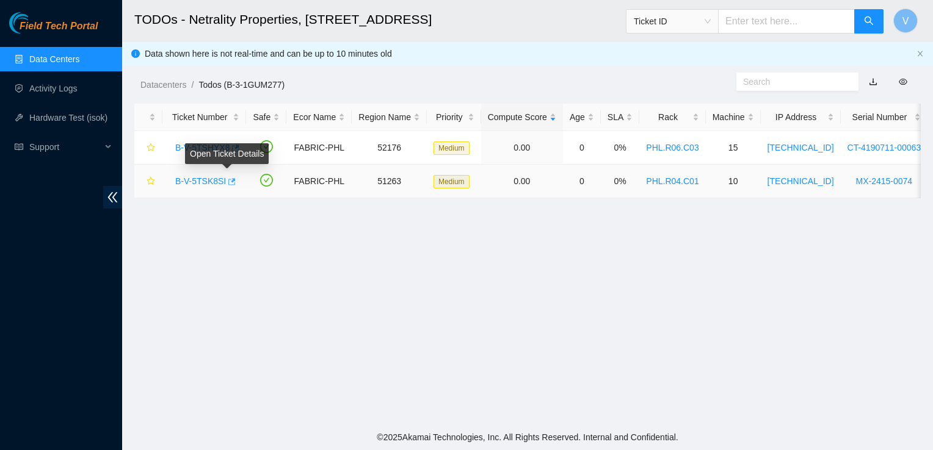 Image resolution: width=933 pixels, height=450 pixels. I want to click on span: read, so click(19, 147).